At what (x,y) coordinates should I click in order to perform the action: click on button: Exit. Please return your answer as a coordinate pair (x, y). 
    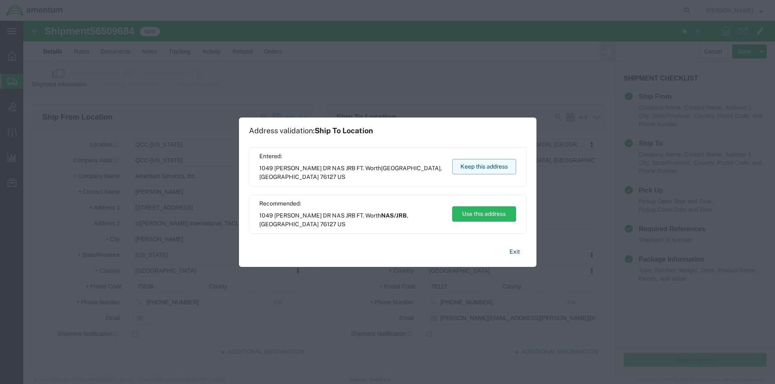
    Looking at the image, I should click on (515, 252).